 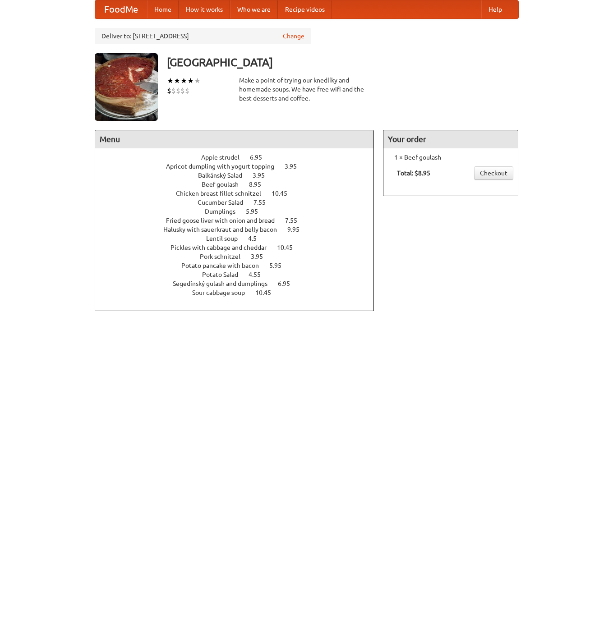 I want to click on a: Lentil soup 4.5, so click(x=239, y=238).